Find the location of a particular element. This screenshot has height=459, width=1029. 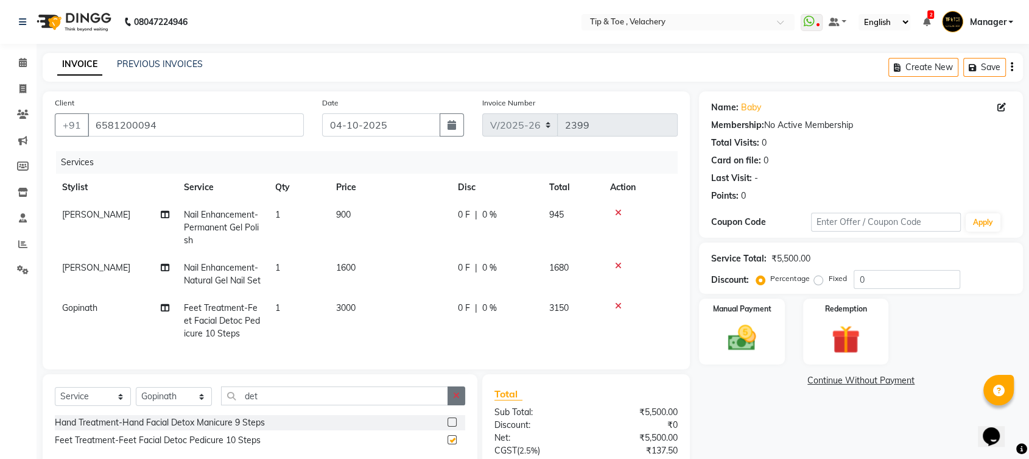

input: Search by Name/Mobile/Email/Code is located at coordinates (196, 125).